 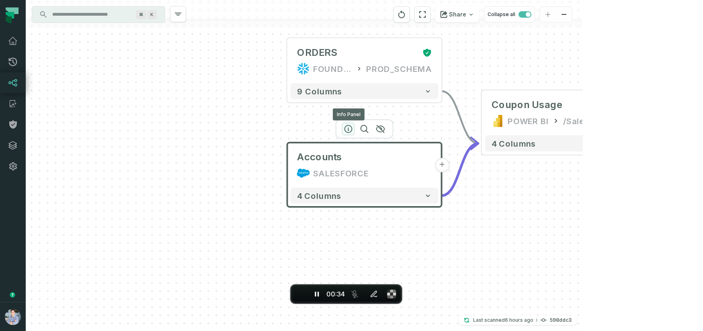 What do you see at coordinates (333, 69) in the screenshot?
I see `div: FOUNDATIONAL_DB` at bounding box center [333, 69].